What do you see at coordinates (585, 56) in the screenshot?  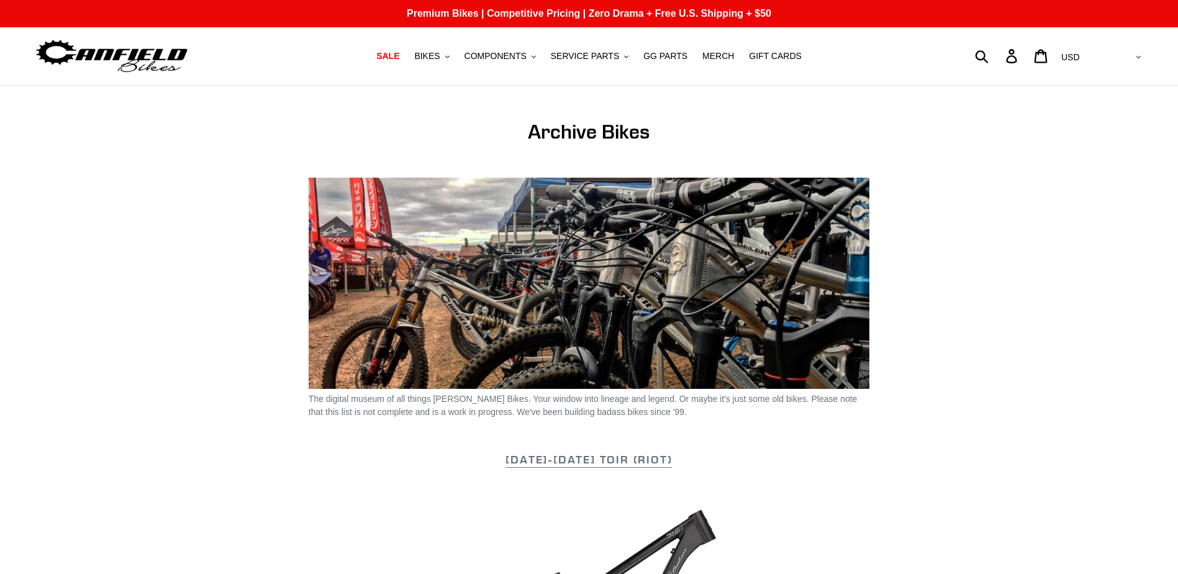 I see `span: SERVICE PARTS` at bounding box center [585, 56].